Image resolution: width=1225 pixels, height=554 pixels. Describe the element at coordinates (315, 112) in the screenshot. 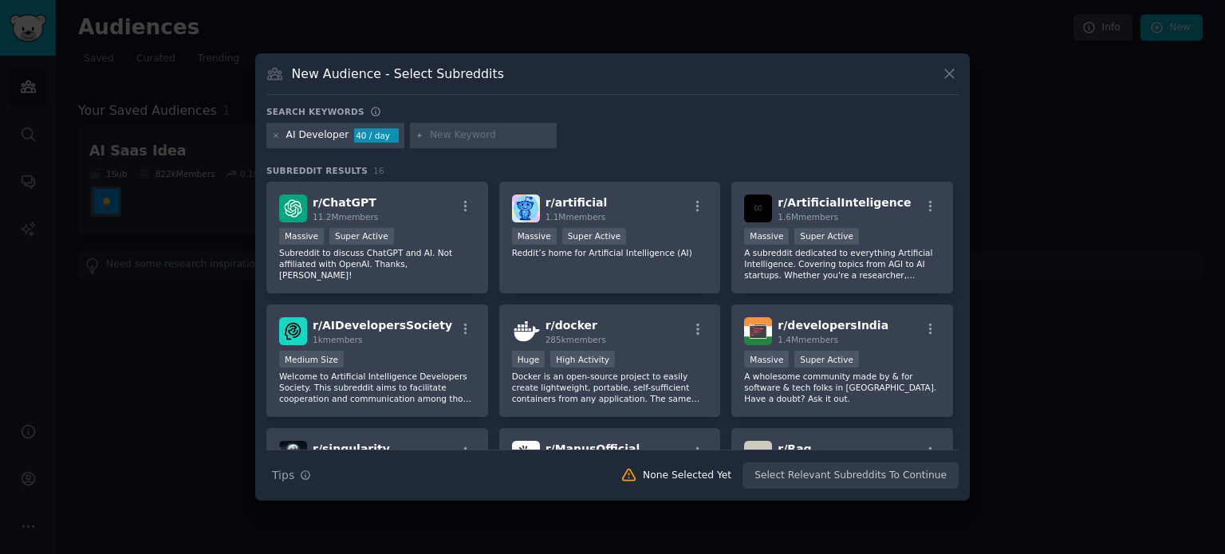

I see `h3: Search keywords` at that location.